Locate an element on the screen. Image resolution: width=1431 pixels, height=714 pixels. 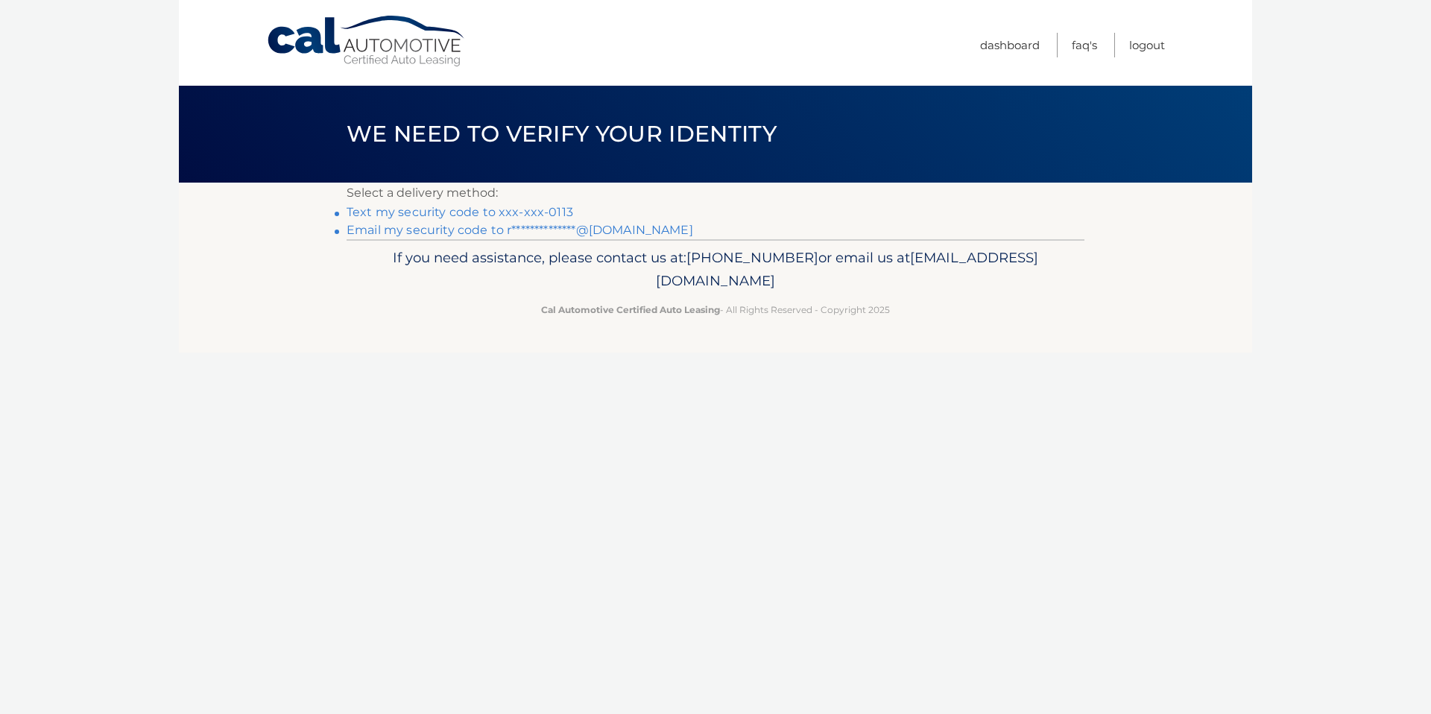
span: We need to verify your identity is located at coordinates (561, 133).